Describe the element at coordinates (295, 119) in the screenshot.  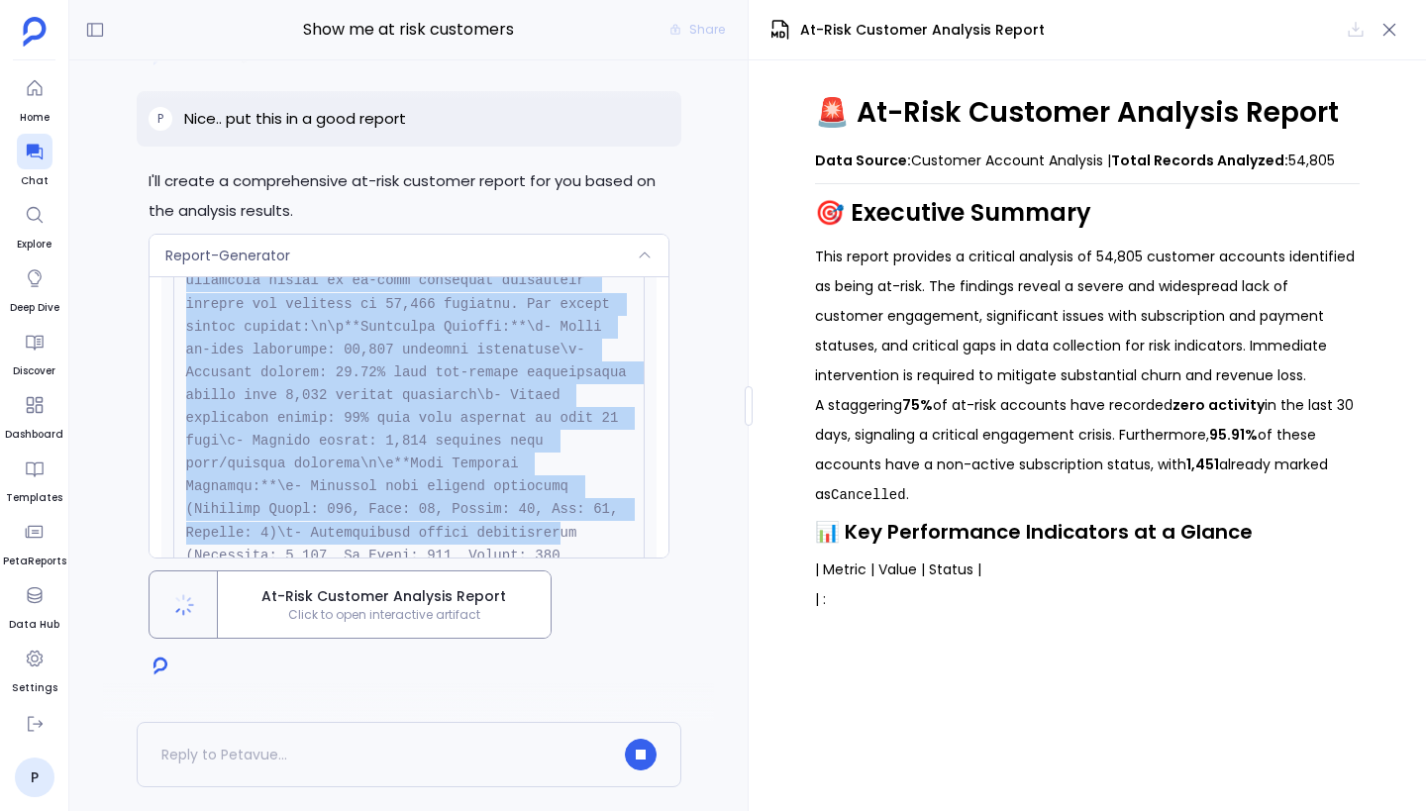
I see `p: Nice.. put this in a good report` at that location.